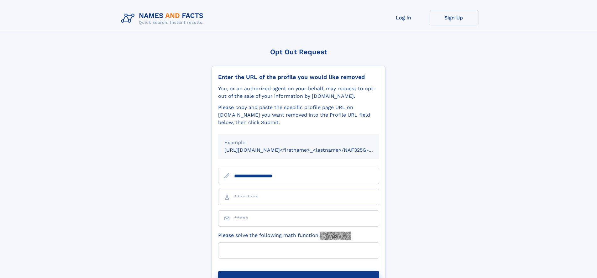 Image resolution: width=597 pixels, height=278 pixels. Describe the element at coordinates (284, 236) in the screenshot. I see `label: Please solve the following math function:` at that location.